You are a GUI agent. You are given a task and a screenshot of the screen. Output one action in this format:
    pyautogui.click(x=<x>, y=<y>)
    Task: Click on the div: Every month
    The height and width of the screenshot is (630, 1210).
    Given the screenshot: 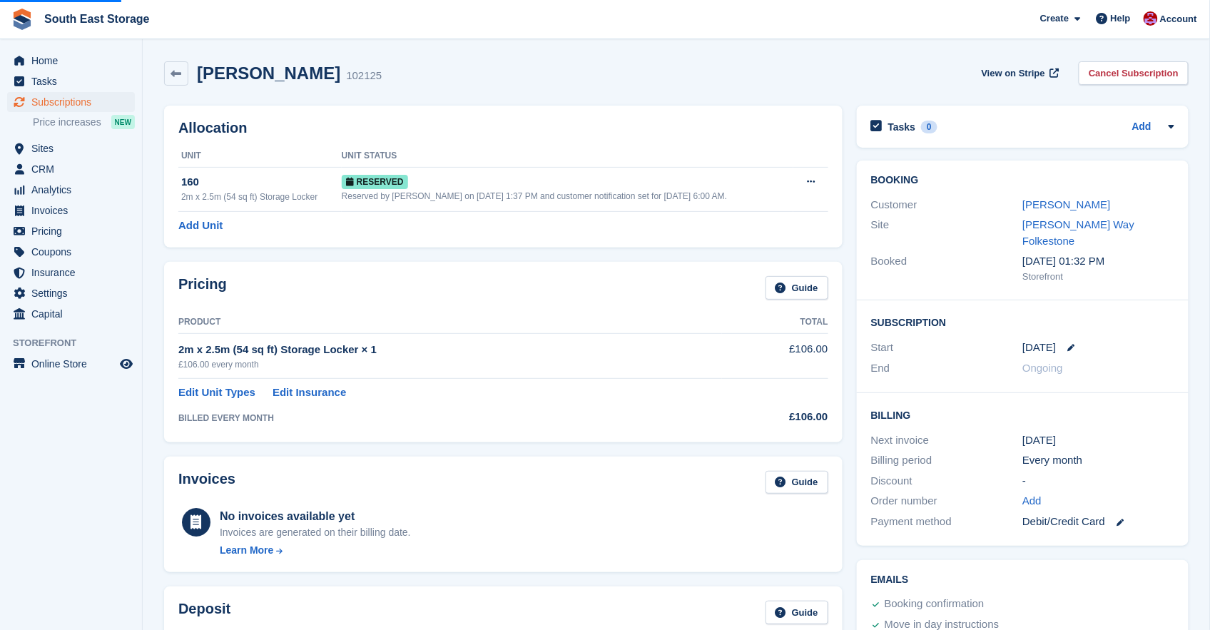 What is the action you would take?
    pyautogui.click(x=1098, y=460)
    